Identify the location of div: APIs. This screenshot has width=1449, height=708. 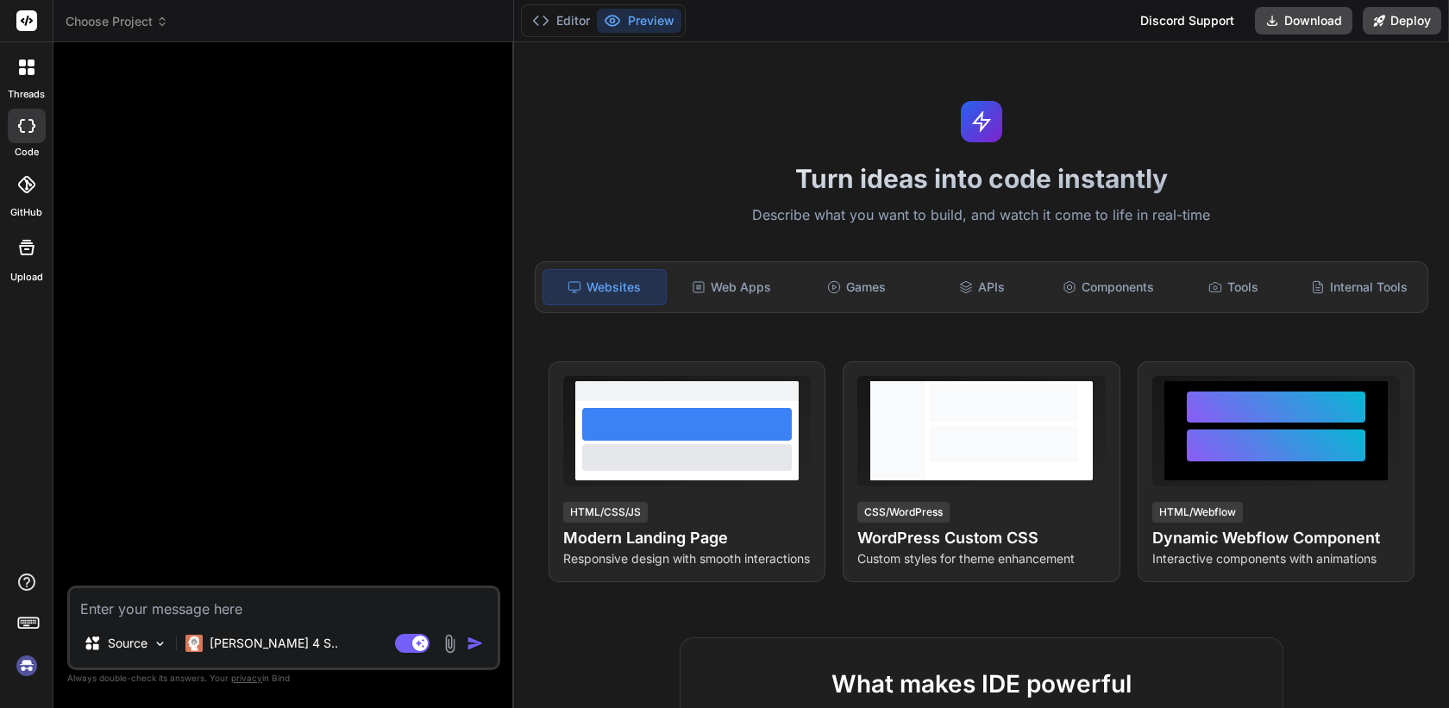
(982, 287).